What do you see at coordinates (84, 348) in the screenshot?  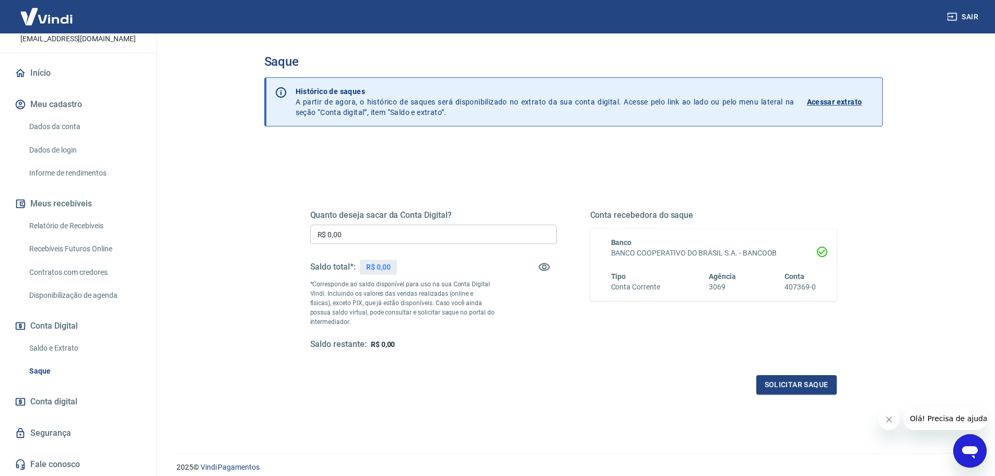 I see `a: Saldo e Extrato` at bounding box center [84, 348].